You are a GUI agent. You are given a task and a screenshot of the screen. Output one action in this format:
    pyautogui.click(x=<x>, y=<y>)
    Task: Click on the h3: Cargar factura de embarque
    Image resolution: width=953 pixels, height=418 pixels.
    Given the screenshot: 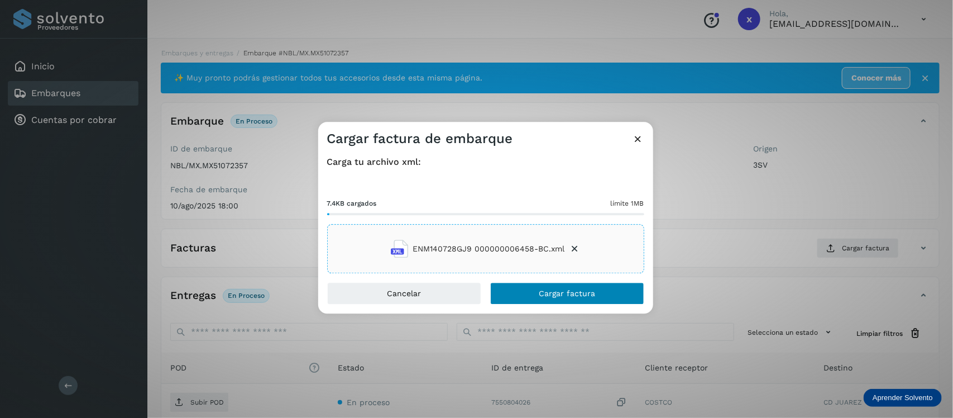 What is the action you would take?
    pyautogui.click(x=420, y=139)
    